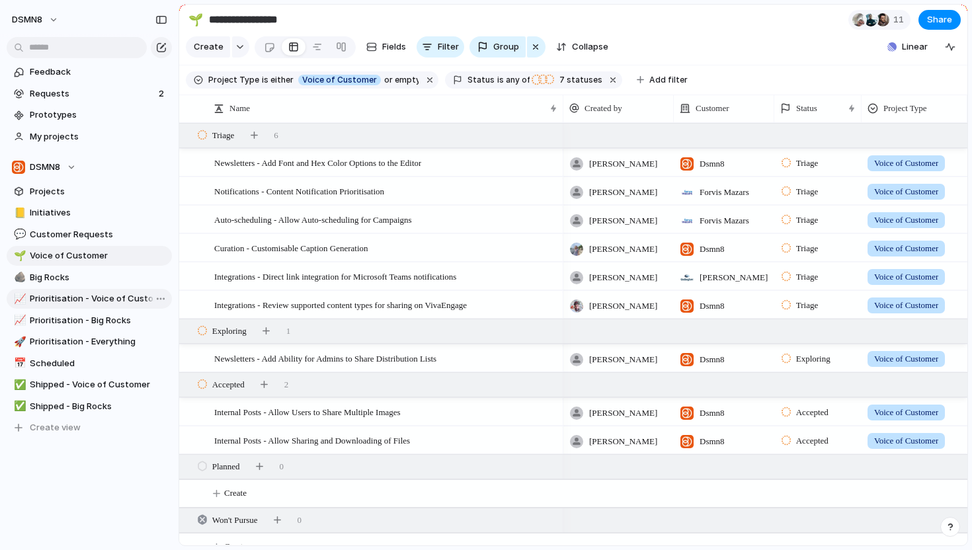  What do you see at coordinates (89, 299) in the screenshot?
I see `div: 📈Prioritisation - Voice of Customer` at bounding box center [89, 299].